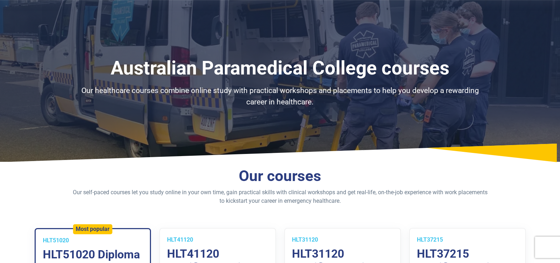  Describe the element at coordinates (56, 240) in the screenshot. I see `span: HLT51020` at that location.